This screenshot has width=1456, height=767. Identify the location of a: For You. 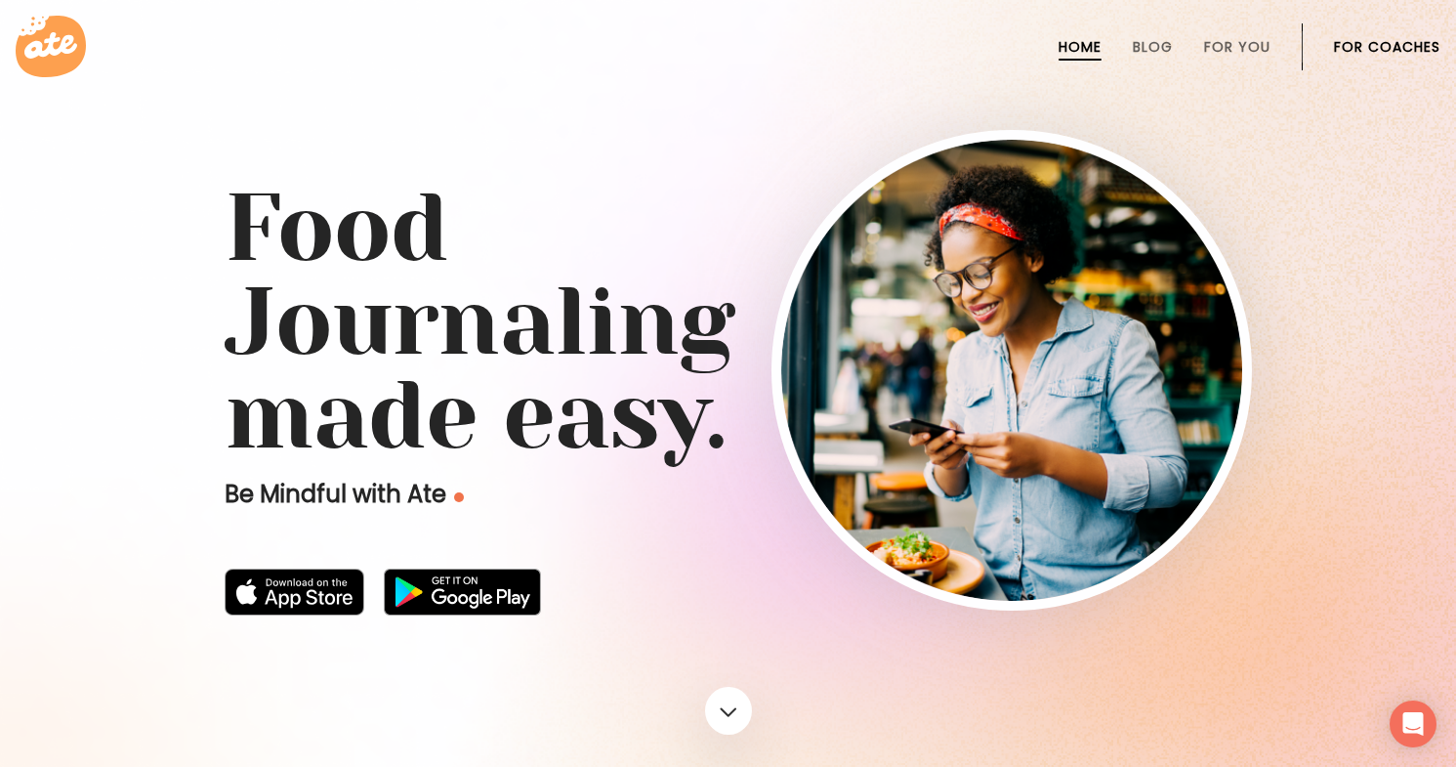
(1237, 47).